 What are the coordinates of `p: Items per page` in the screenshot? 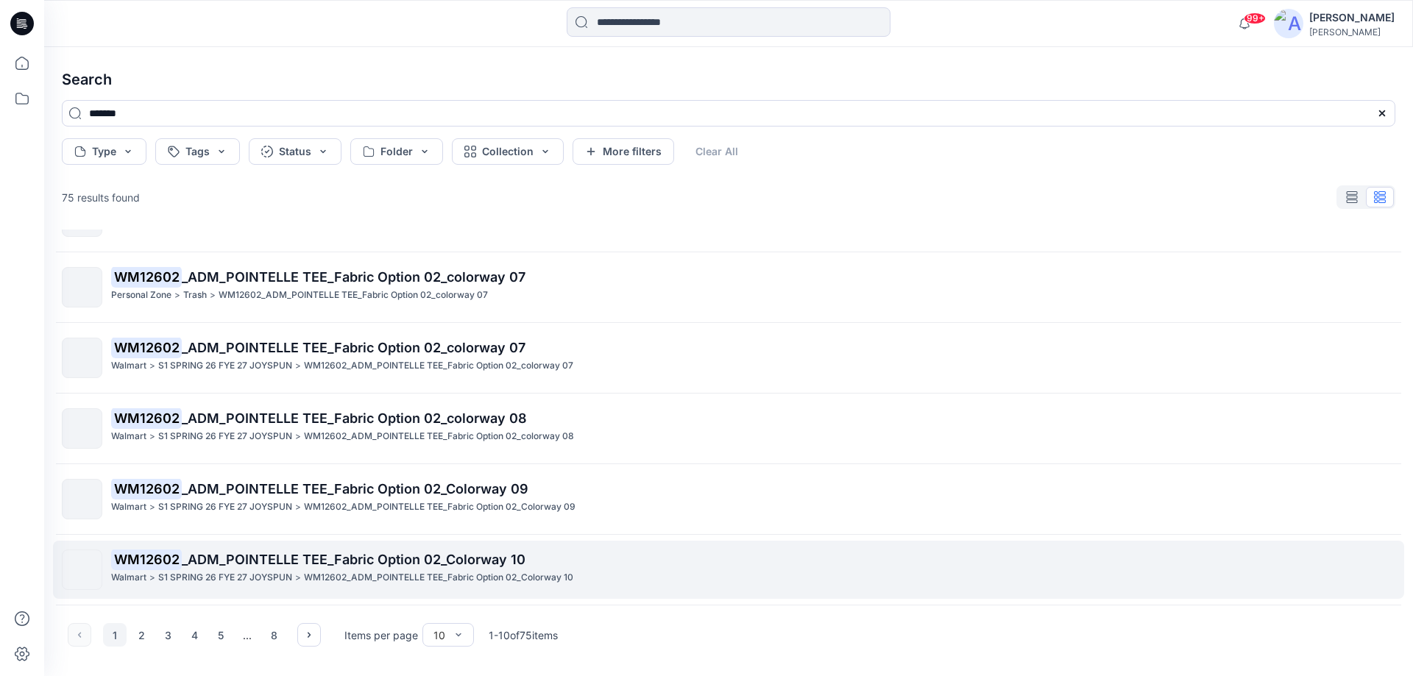 It's located at (381, 635).